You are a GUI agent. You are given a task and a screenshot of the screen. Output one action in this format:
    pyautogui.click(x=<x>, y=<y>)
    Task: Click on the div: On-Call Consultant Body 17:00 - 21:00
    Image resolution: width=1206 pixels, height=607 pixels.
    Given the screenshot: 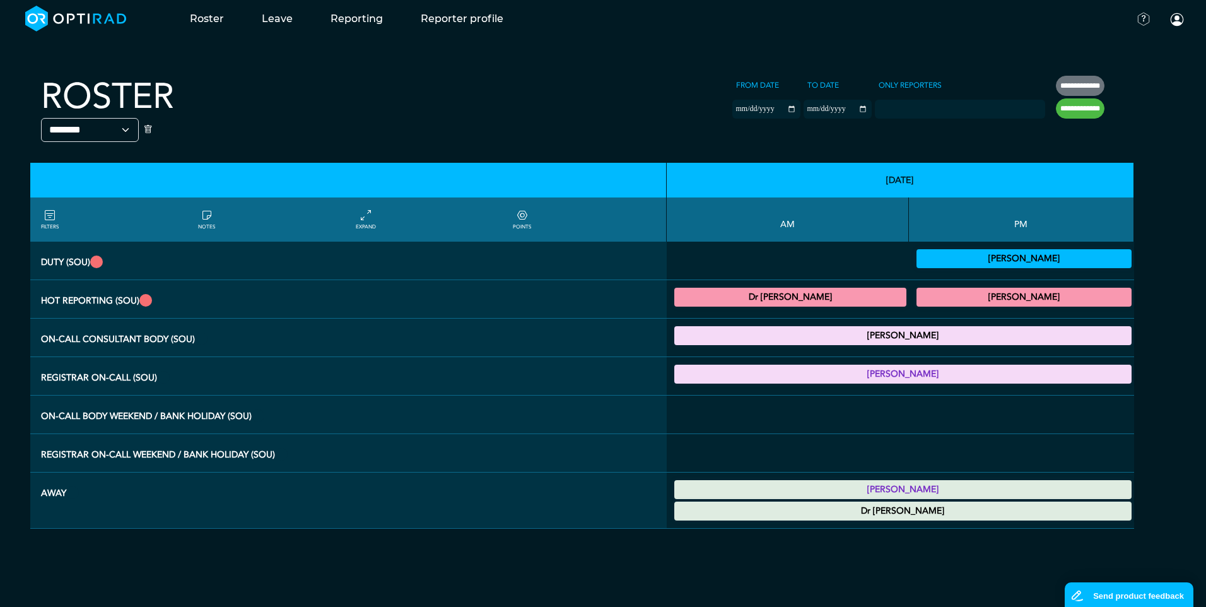 What is the action you would take?
    pyautogui.click(x=902, y=336)
    